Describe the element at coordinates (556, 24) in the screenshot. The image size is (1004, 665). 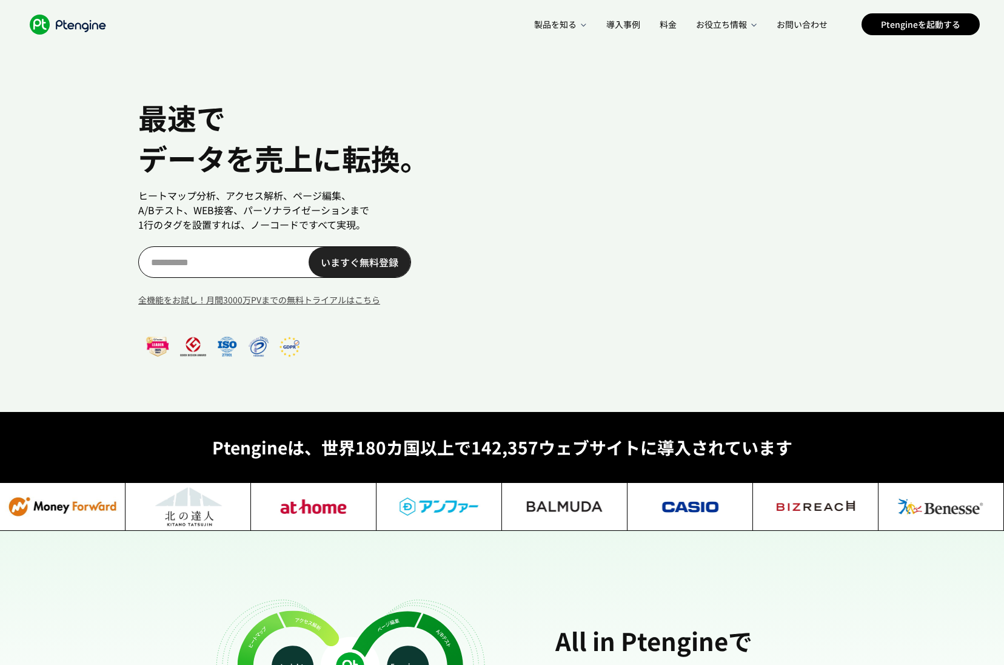
I see `span: 製品を知る` at that location.